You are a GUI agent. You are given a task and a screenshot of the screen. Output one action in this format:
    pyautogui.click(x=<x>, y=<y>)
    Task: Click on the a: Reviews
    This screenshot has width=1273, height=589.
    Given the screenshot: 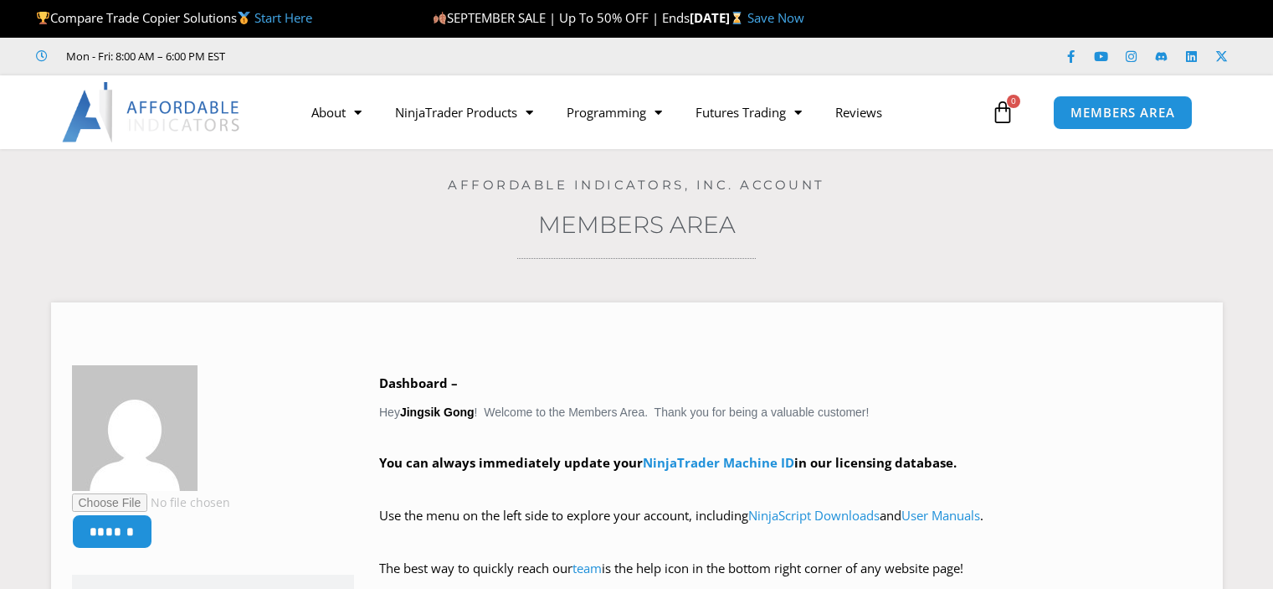 What is the action you would take?
    pyautogui.click(x=859, y=112)
    